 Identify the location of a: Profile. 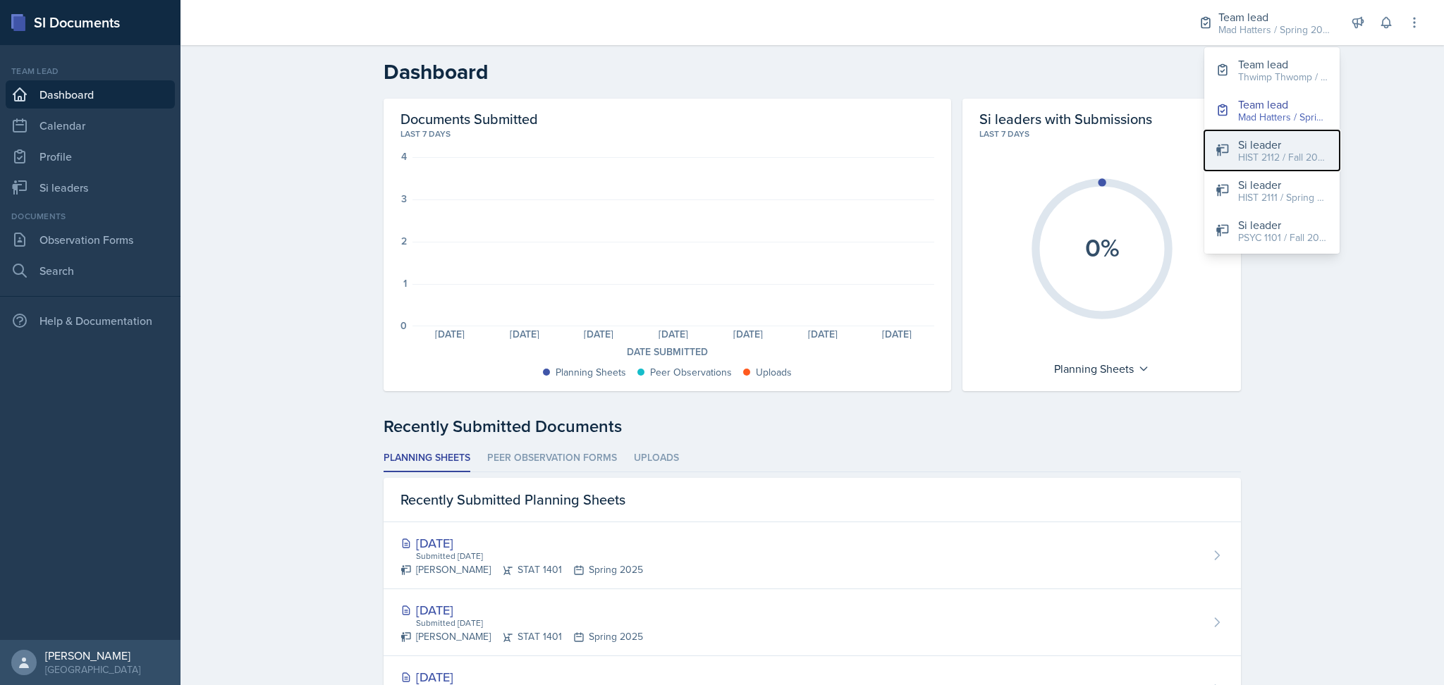
(90, 157).